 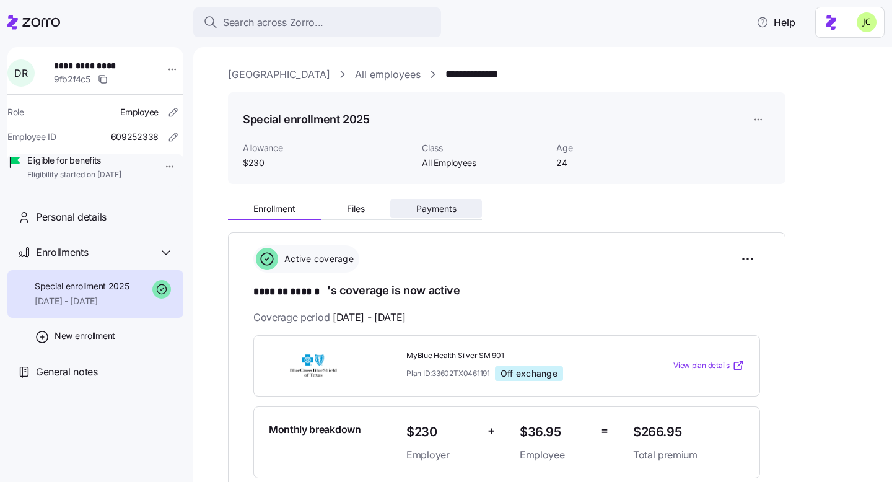 What do you see at coordinates (314, 366) in the screenshot?
I see `img: Blue Cross and Blue Shield of Texas` at bounding box center [314, 366].